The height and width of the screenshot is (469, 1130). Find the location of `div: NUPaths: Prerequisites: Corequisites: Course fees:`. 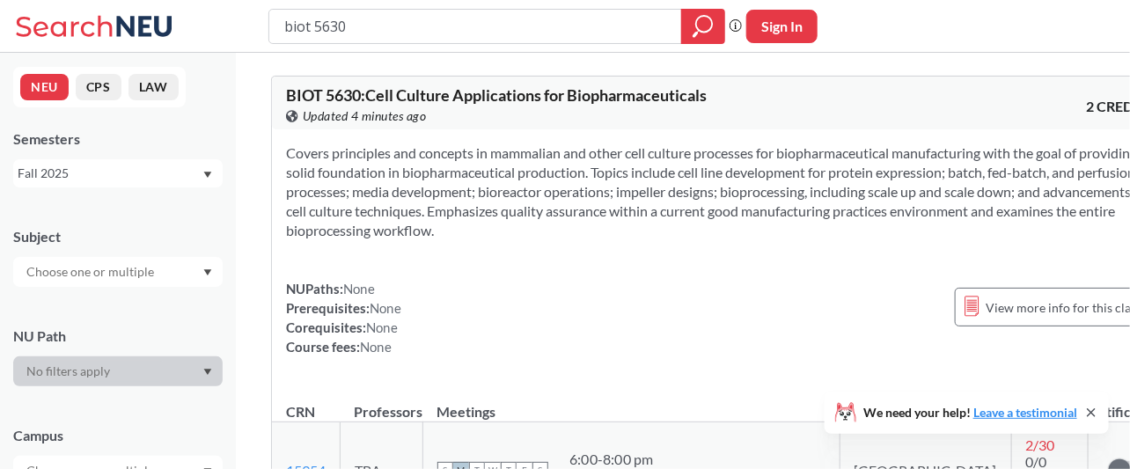

div: NUPaths: Prerequisites: Corequisites: Course fees: is located at coordinates (343, 318).